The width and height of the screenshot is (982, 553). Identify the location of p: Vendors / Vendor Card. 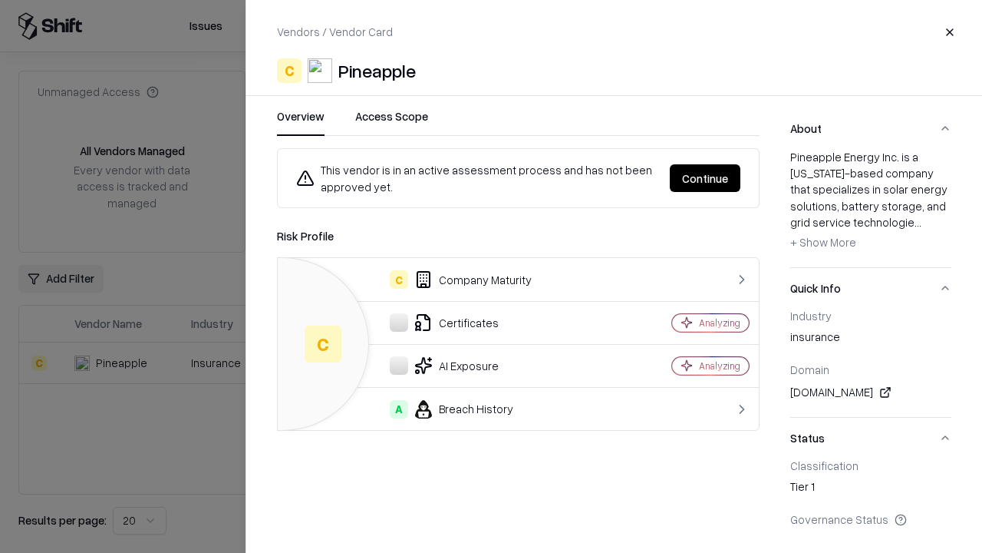
(335, 31).